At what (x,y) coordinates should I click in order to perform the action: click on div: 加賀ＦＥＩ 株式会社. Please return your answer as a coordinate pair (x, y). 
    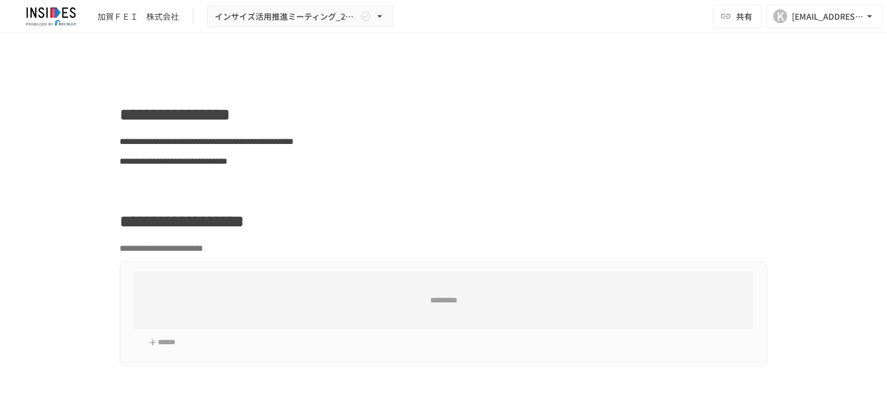
    Looking at the image, I should click on (138, 16).